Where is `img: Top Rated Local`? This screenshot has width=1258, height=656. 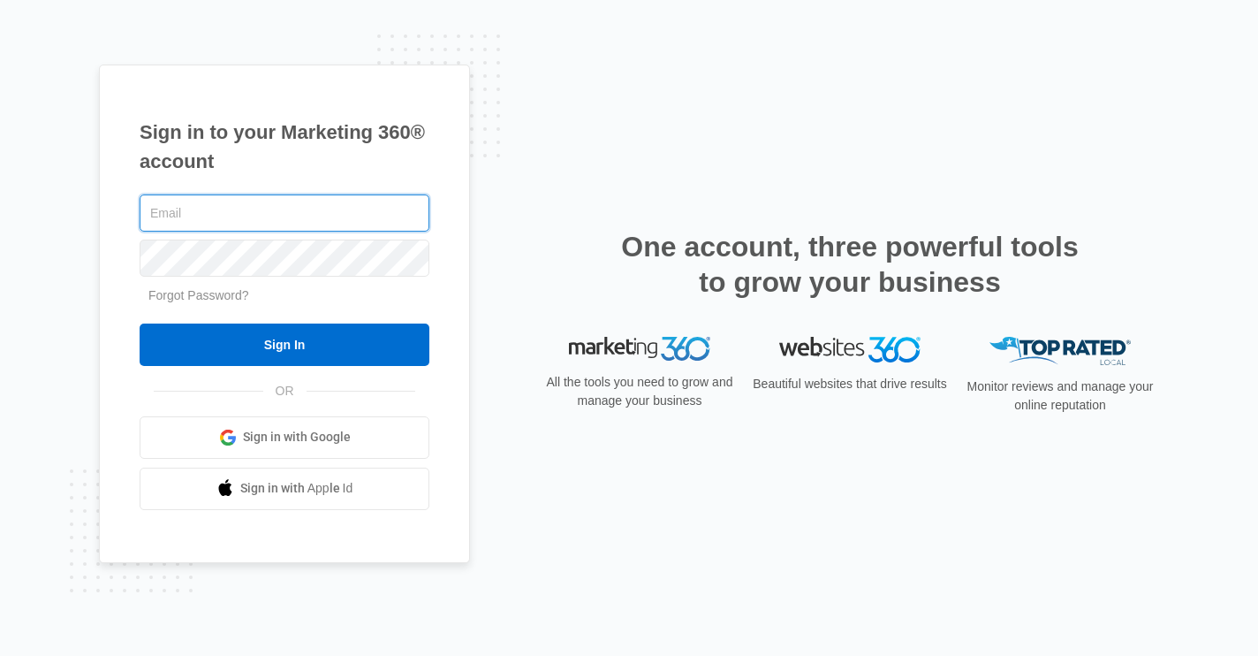 img: Top Rated Local is located at coordinates (1060, 351).